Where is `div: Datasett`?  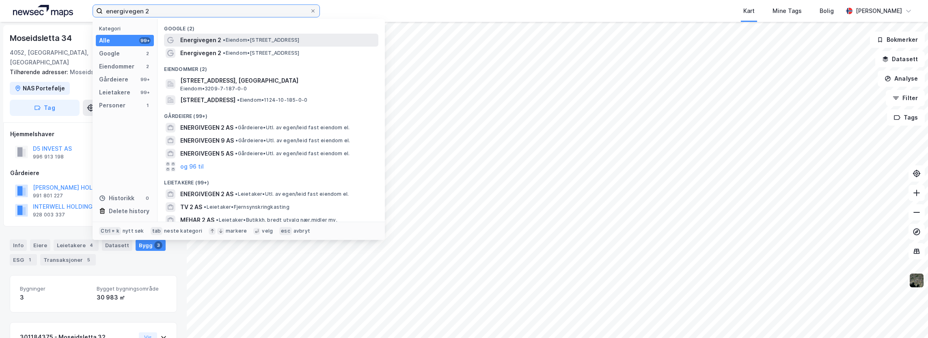 div: Datasett is located at coordinates (117, 246).